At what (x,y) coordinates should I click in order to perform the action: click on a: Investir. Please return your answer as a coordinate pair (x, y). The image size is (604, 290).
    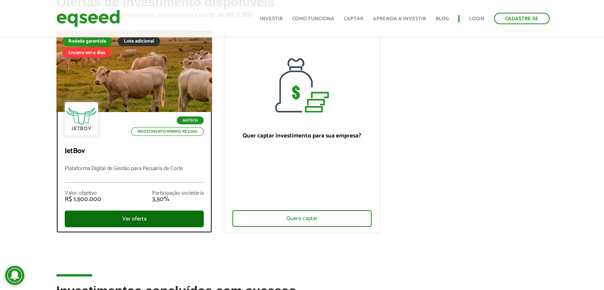
    Looking at the image, I should click on (271, 19).